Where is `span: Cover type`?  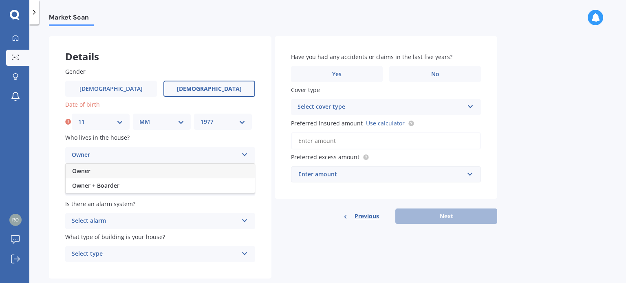
span: Cover type is located at coordinates (305, 90).